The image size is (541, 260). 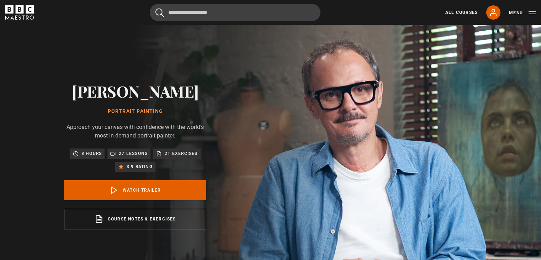 I want to click on a: BBC Maestro, so click(x=20, y=12).